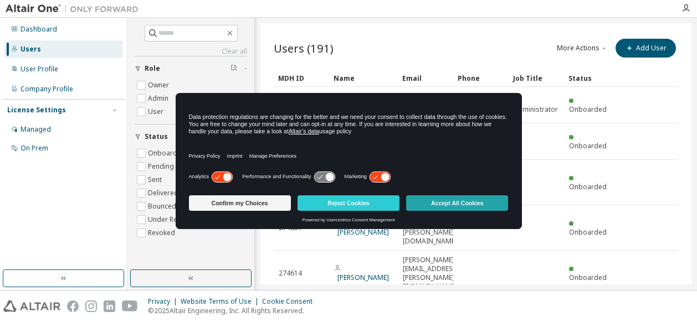  I want to click on span: Clear filter, so click(234, 69).